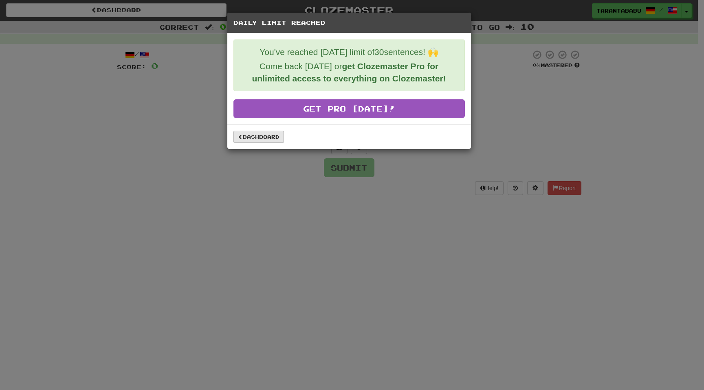 The image size is (704, 390). What do you see at coordinates (349, 23) in the screenshot?
I see `h5: Daily Limit Reached` at bounding box center [349, 23].